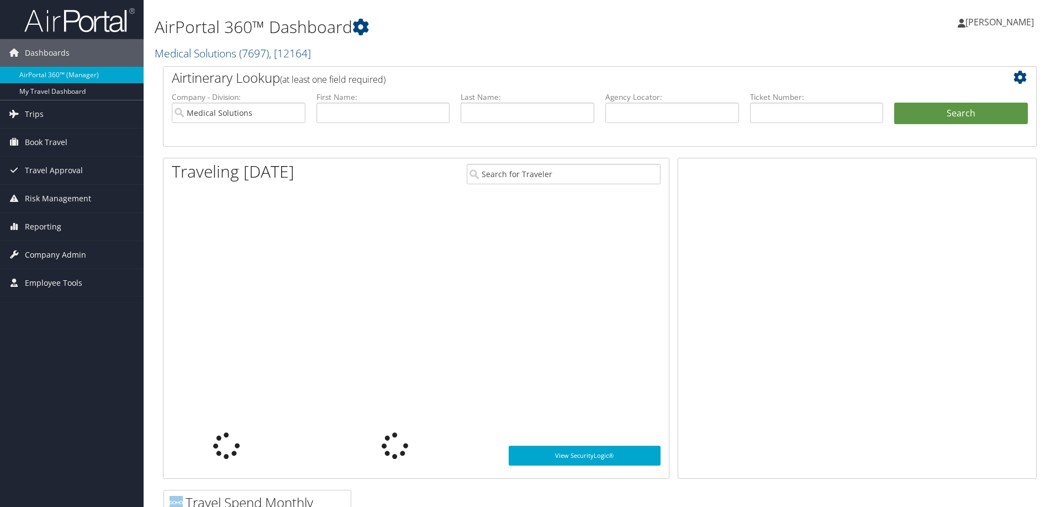 The width and height of the screenshot is (1056, 507). Describe the element at coordinates (332, 80) in the screenshot. I see `span: (at least one field required)` at that location.